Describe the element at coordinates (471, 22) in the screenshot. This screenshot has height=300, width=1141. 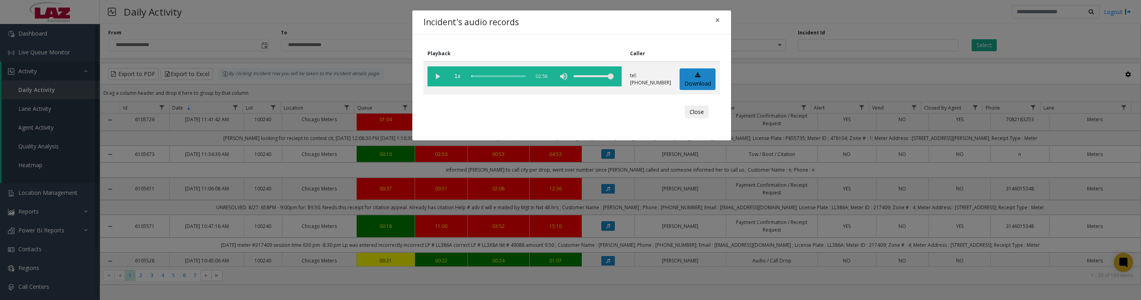
I see `h4: Incident's audio records` at that location.